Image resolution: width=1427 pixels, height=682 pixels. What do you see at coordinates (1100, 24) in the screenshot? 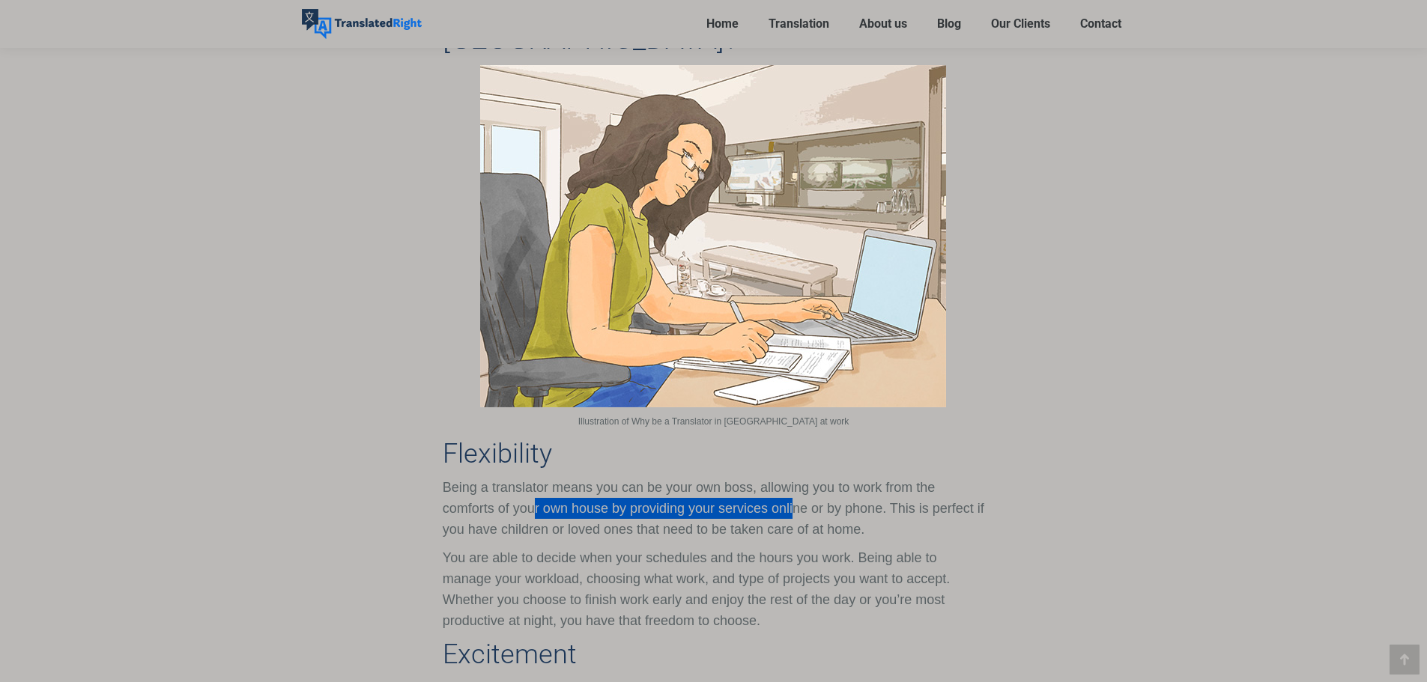
I see `a: Contact` at bounding box center [1100, 24].